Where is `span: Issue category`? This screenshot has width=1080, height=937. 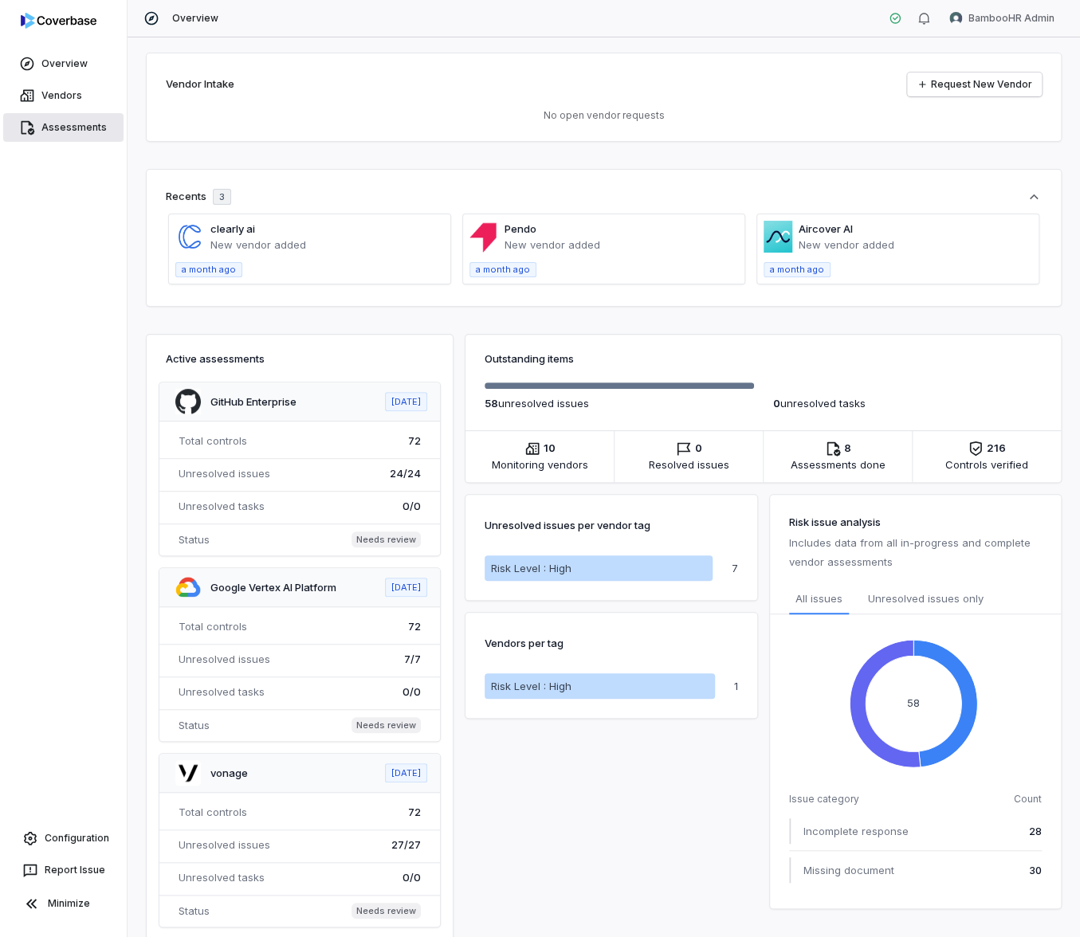
span: Issue category is located at coordinates (824, 799).